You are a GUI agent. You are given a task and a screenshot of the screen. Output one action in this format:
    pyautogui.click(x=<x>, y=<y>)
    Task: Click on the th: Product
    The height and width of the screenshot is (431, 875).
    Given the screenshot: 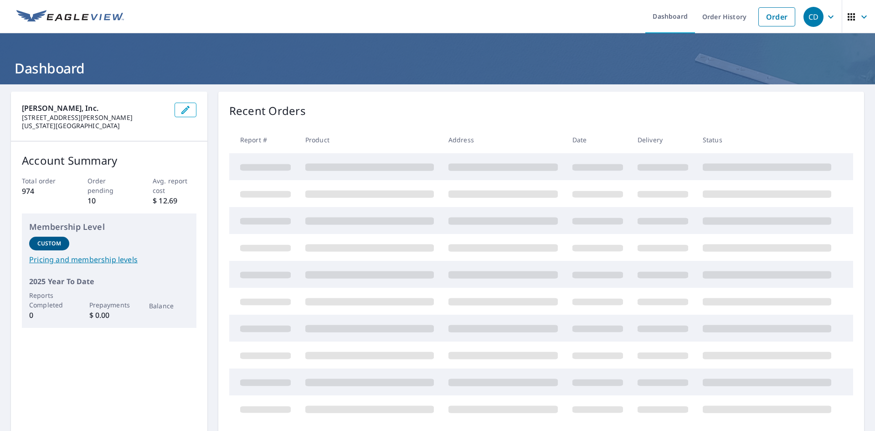 What is the action you would take?
    pyautogui.click(x=370, y=139)
    